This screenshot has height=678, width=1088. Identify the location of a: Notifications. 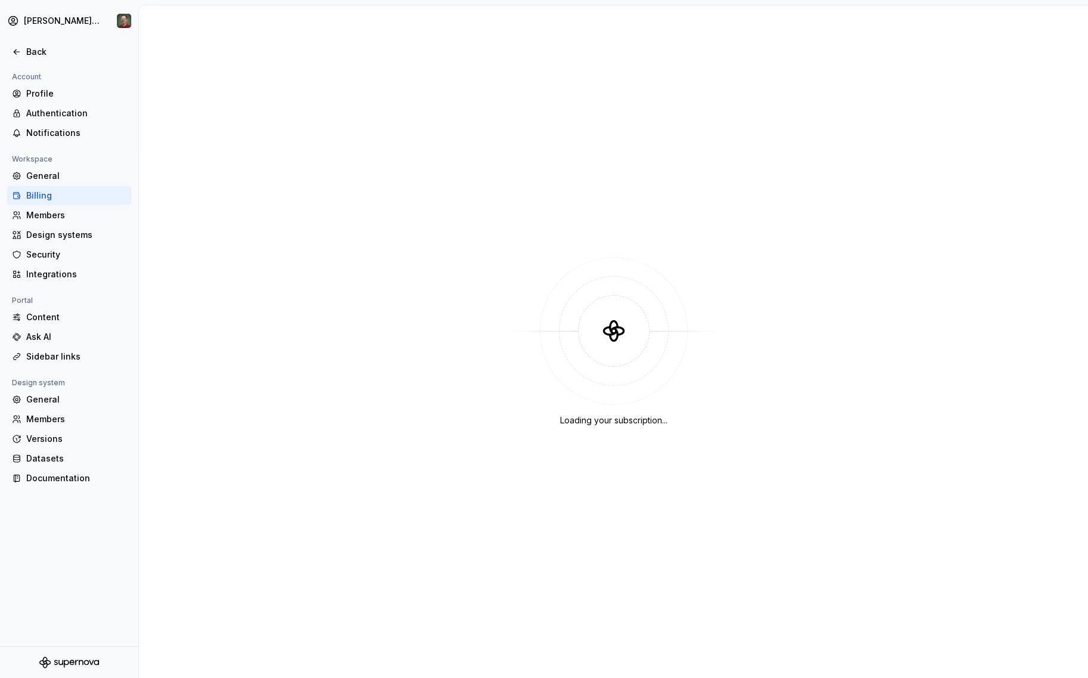
(69, 133).